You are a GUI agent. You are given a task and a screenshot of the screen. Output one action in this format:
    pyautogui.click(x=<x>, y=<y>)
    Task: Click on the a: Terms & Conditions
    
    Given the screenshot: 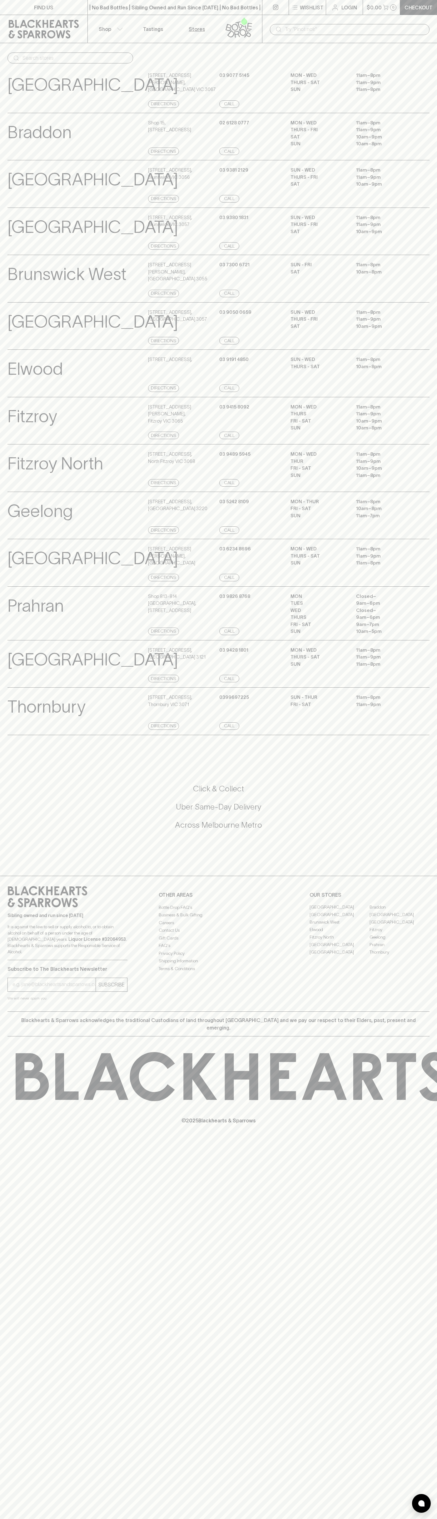 What is the action you would take?
    pyautogui.click(x=219, y=968)
    